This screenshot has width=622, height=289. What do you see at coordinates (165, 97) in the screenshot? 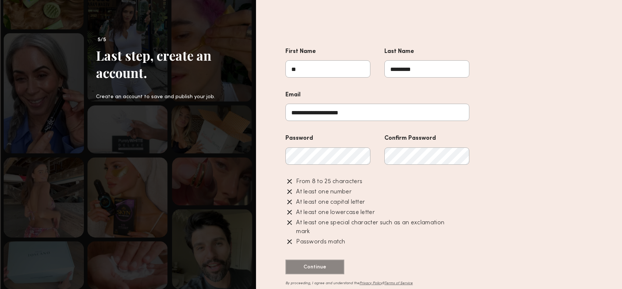
I see `div: Create an account to save and publish your job.` at bounding box center [165, 97].